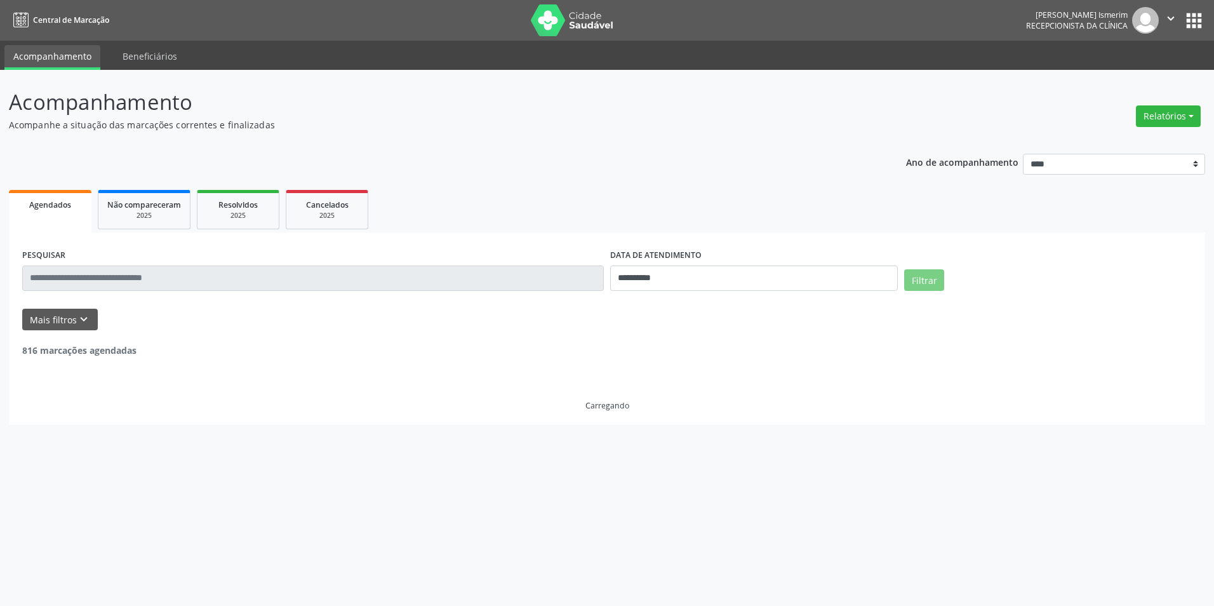 Image resolution: width=1214 pixels, height=606 pixels. Describe the element at coordinates (327, 205) in the screenshot. I see `span: Cancelados` at that location.